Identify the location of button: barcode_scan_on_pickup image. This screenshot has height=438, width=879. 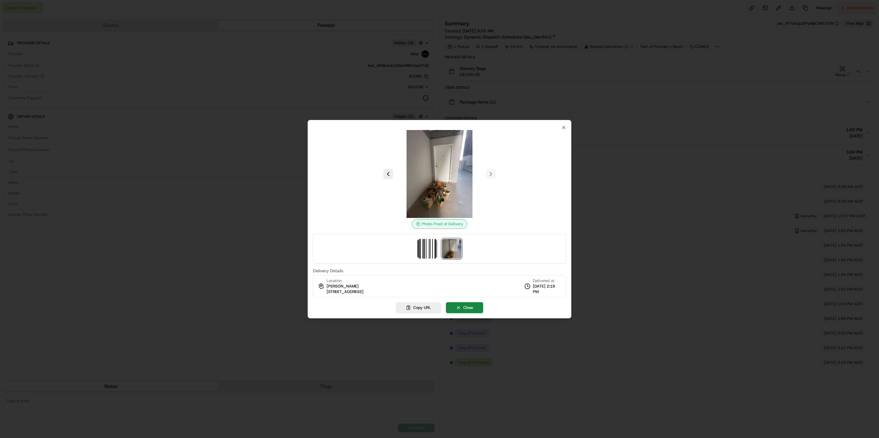
(428, 249).